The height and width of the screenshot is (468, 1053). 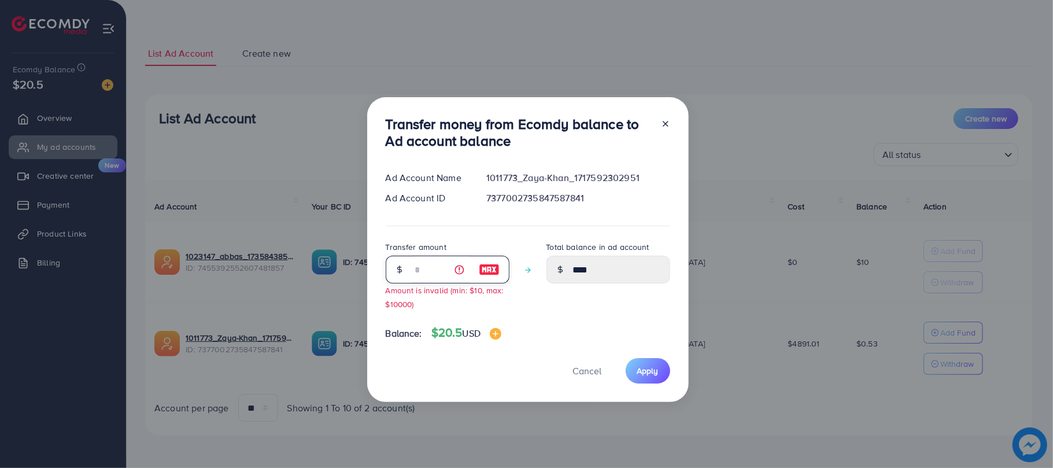 I want to click on span: Balance:, so click(x=404, y=333).